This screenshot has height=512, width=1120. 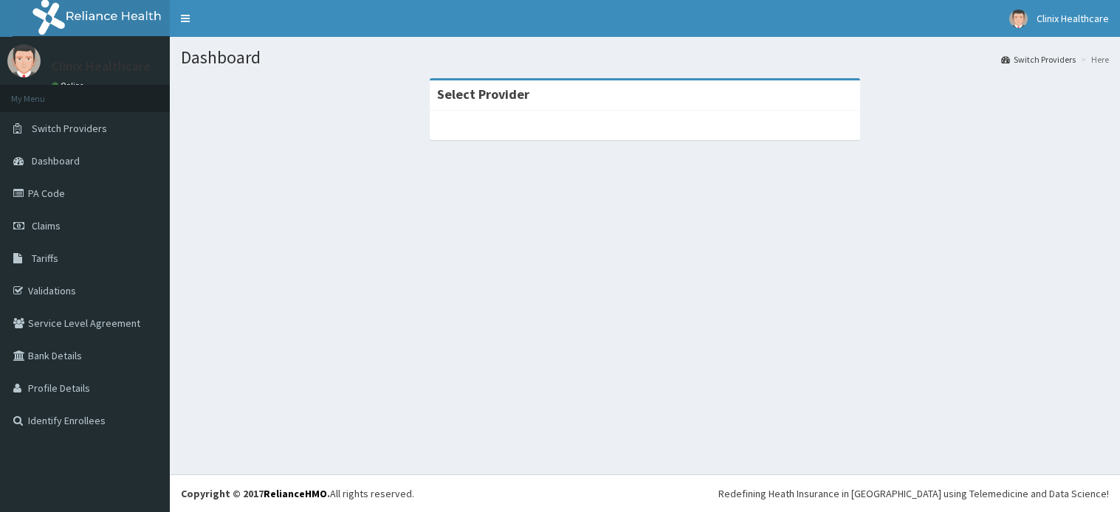 What do you see at coordinates (1038, 59) in the screenshot?
I see `a: Switch Providers` at bounding box center [1038, 59].